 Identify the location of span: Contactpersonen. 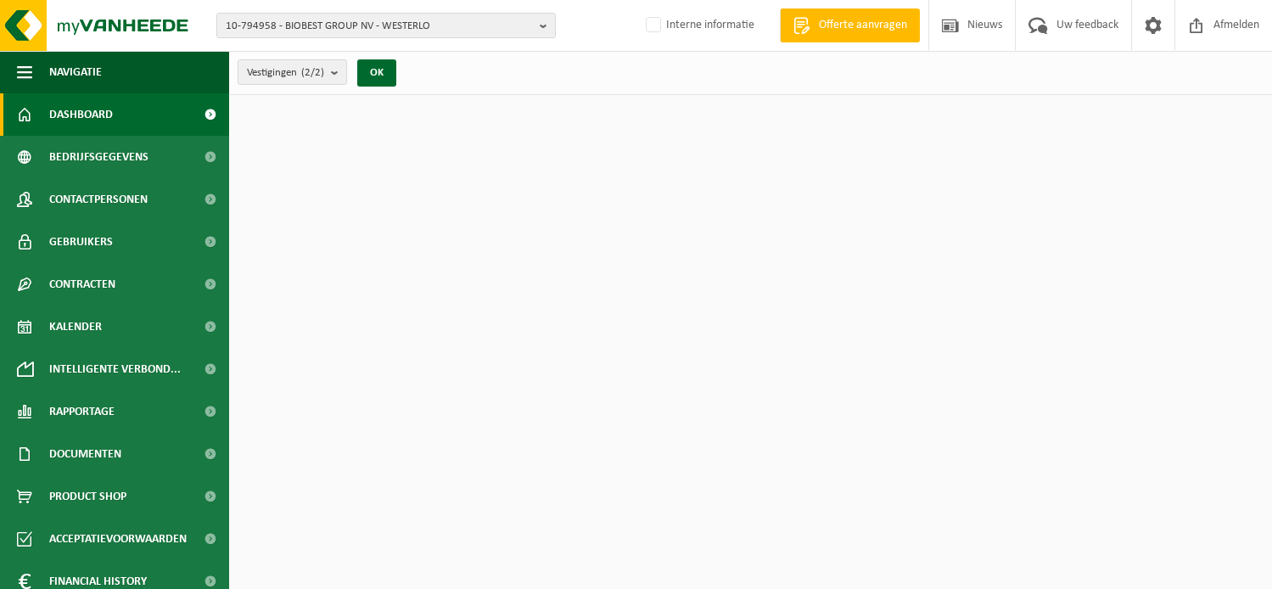
(98, 199).